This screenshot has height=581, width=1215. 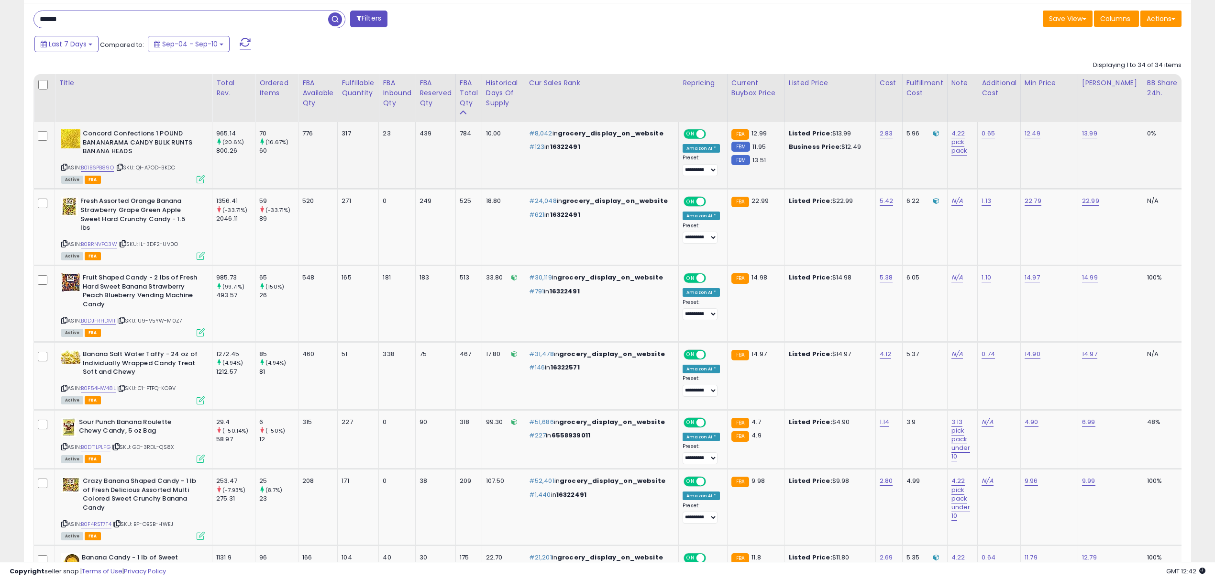 What do you see at coordinates (316, 422) in the screenshot?
I see `div: 315` at bounding box center [316, 422].